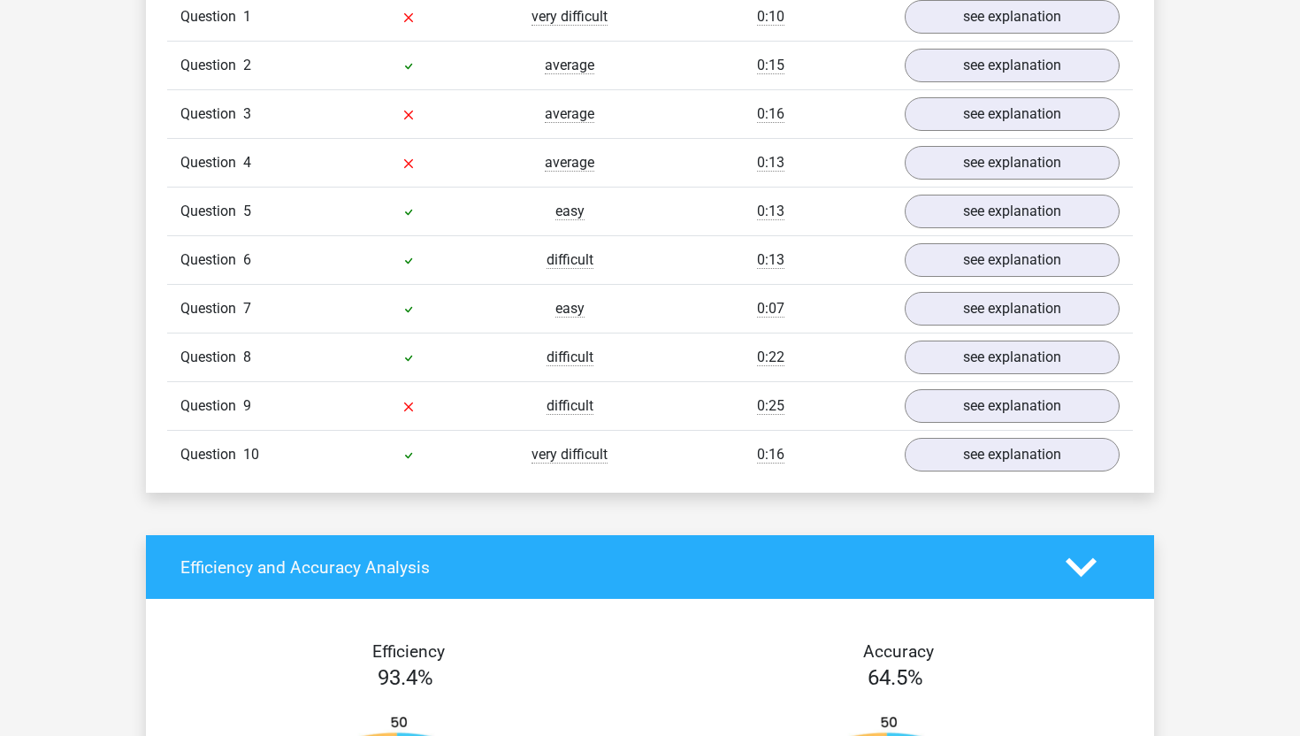  Describe the element at coordinates (247, 356) in the screenshot. I see `span: 8` at that location.